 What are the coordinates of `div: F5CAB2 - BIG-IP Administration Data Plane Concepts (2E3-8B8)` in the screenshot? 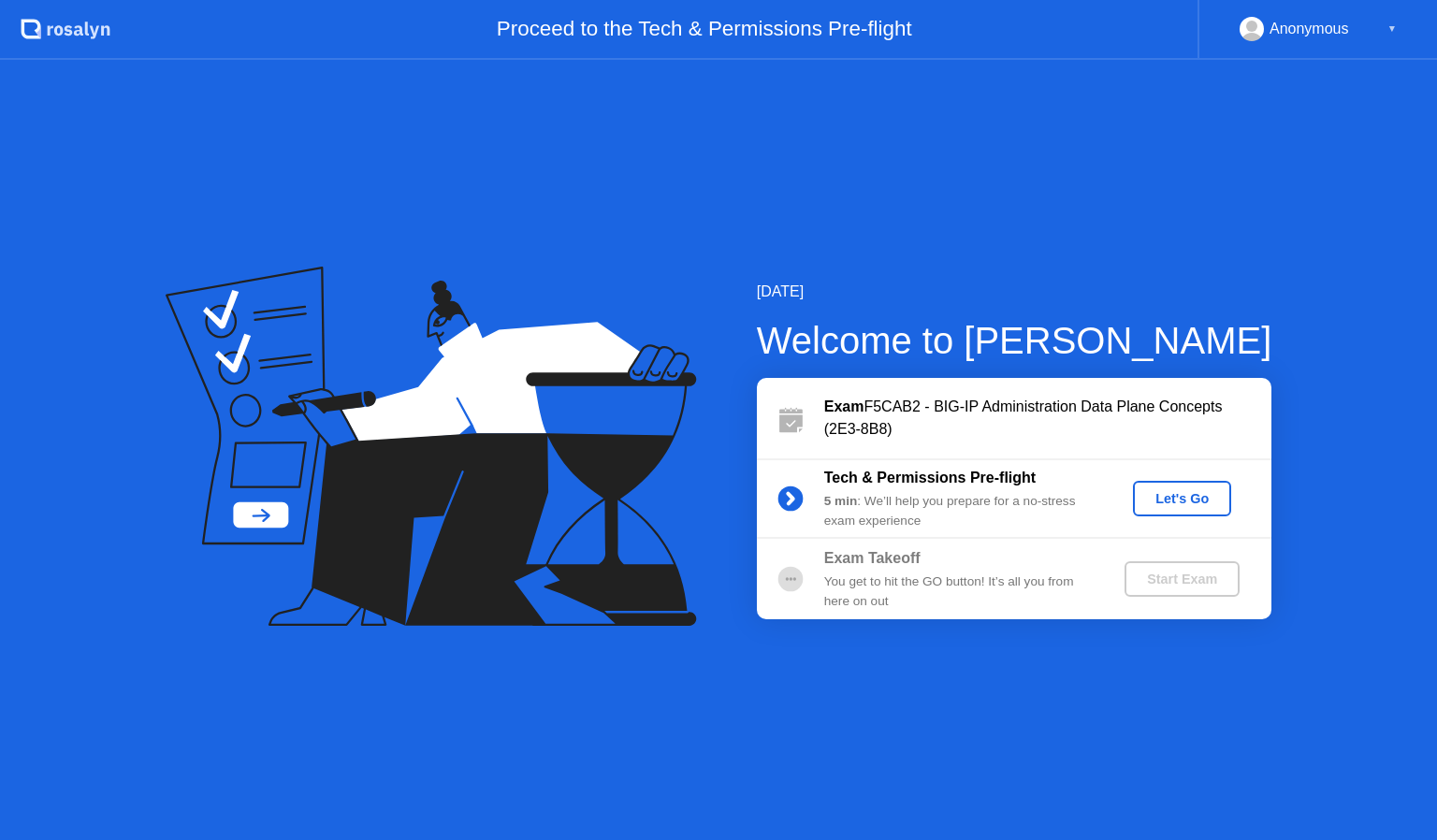 It's located at (1047, 418).